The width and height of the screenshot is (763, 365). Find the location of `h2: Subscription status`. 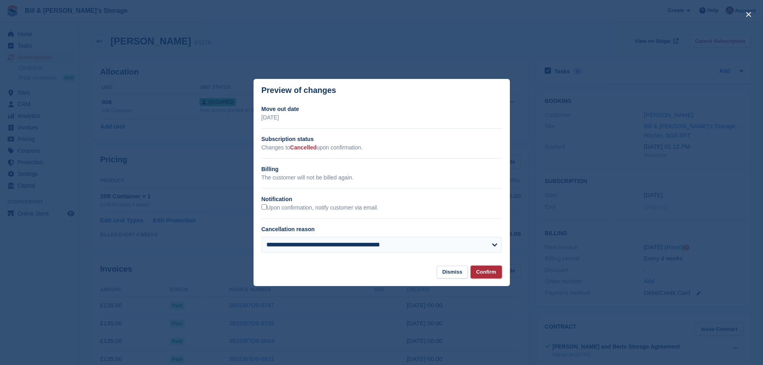

h2: Subscription status is located at coordinates (382, 139).